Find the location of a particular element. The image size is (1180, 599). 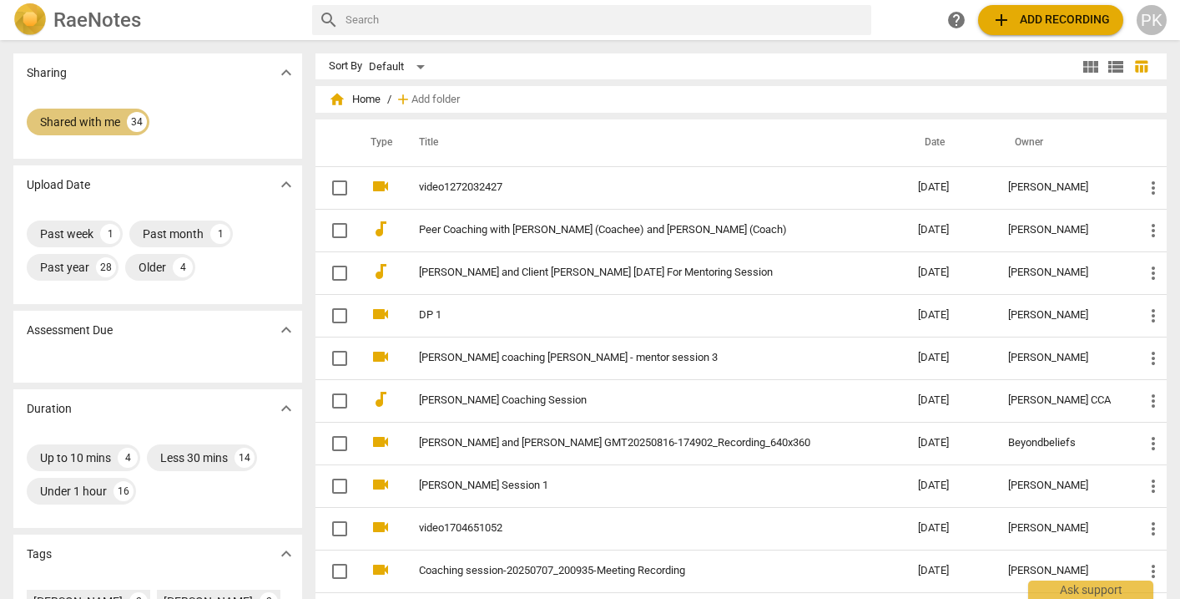

button: List view is located at coordinates (1116, 67).